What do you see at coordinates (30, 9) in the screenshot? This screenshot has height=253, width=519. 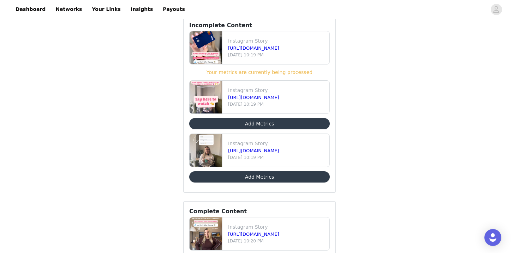 I see `a: Dashboard` at bounding box center [30, 9].